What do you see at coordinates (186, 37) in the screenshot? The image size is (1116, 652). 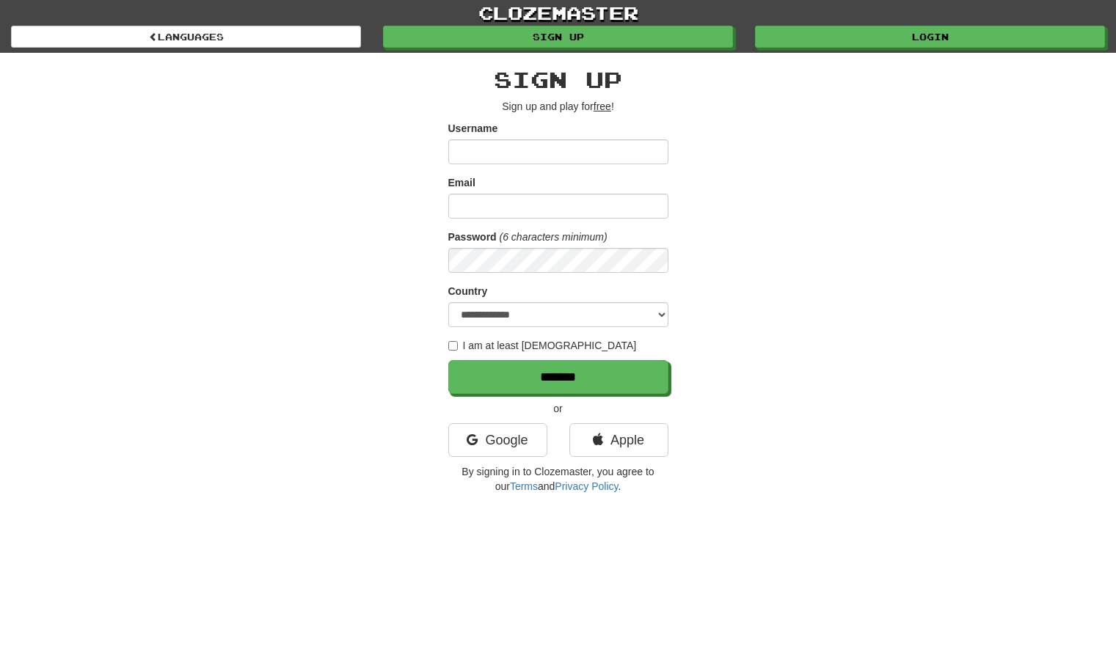 I see `a: Languages` at bounding box center [186, 37].